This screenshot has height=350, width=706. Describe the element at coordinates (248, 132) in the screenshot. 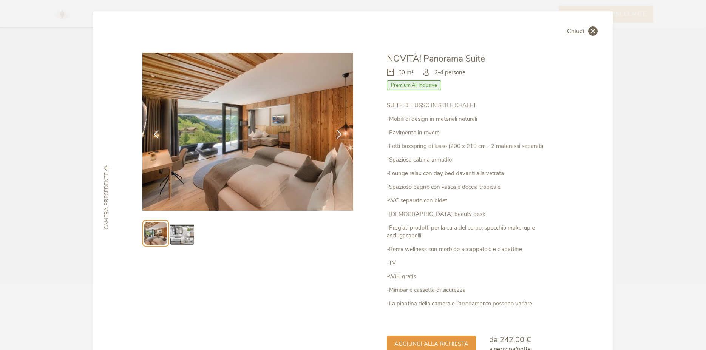

I see `img: NOVITÀ! Panorama Suite` at that location.